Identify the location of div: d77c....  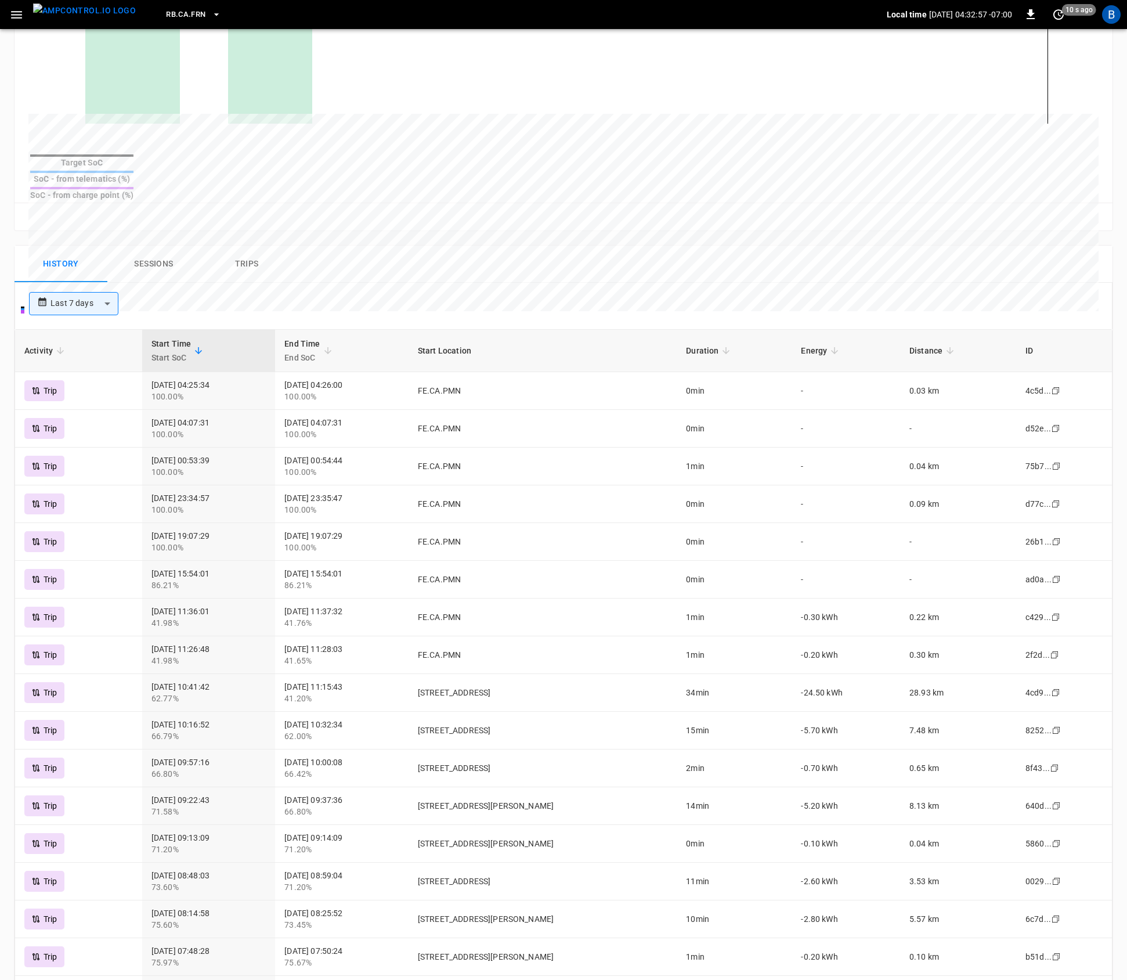
(1038, 504).